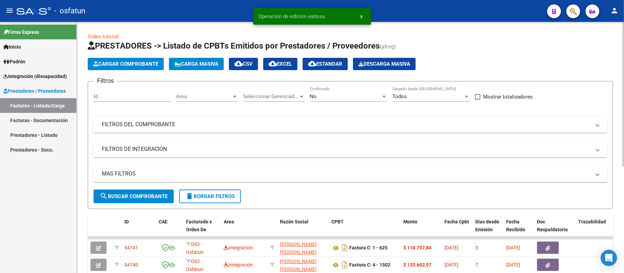 The height and width of the screenshot is (273, 624). Describe the element at coordinates (303, 230) in the screenshot. I see `datatable-header-cell: Razón Social` at that location.